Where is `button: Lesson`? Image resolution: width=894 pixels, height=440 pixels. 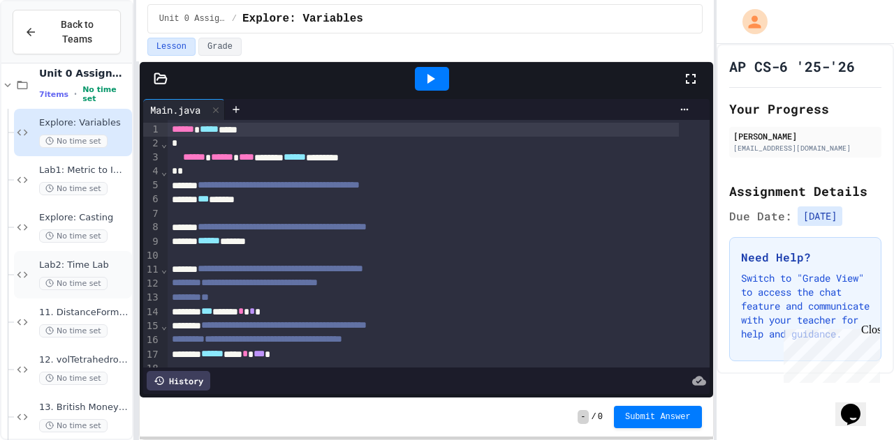 button: Lesson is located at coordinates (171, 47).